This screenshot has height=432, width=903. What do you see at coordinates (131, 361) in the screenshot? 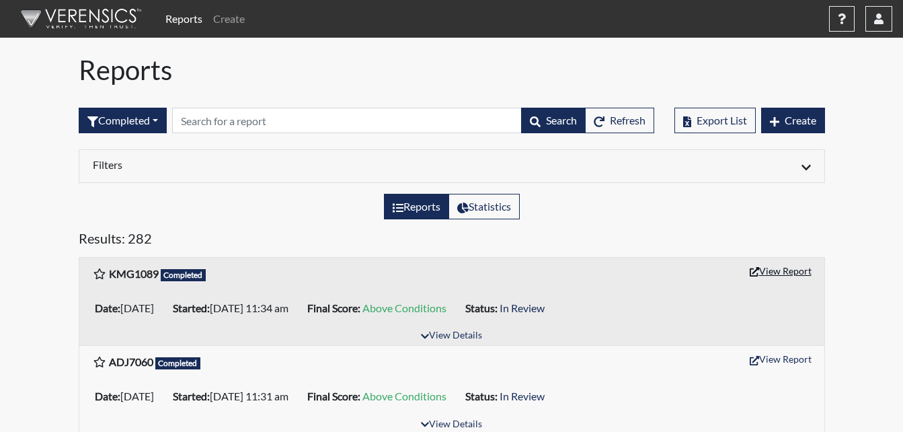
I see `b: ADJ7060` at bounding box center [131, 361].